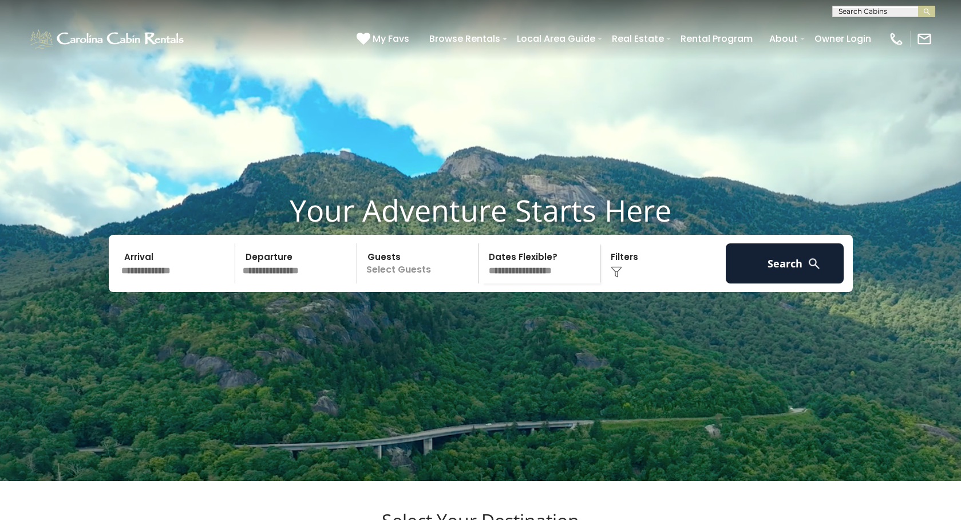  I want to click on a: Local Area Guide, so click(556, 38).